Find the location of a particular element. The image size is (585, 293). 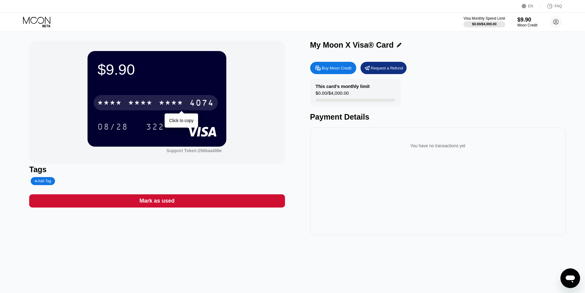

div: Click to copy is located at coordinates (181, 120).